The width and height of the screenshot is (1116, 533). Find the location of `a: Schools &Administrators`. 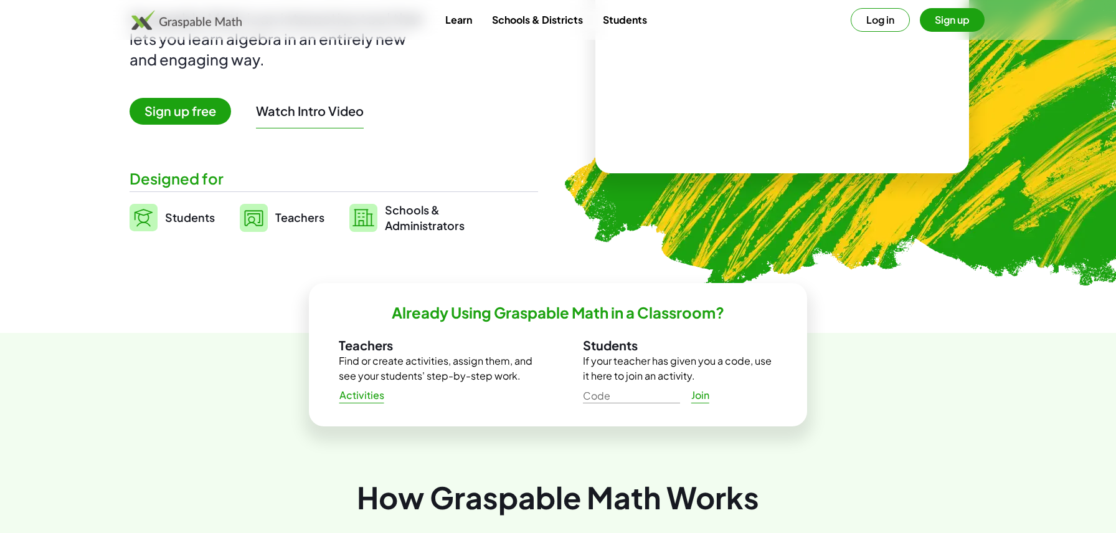

a: Schools &Administrators is located at coordinates (407, 217).